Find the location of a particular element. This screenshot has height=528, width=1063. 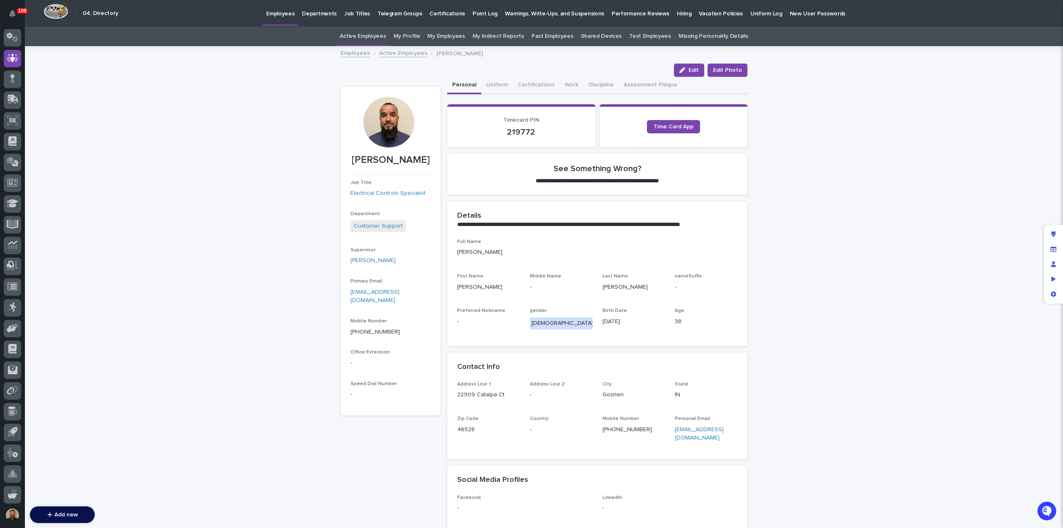

span: Country is located at coordinates (539, 419).